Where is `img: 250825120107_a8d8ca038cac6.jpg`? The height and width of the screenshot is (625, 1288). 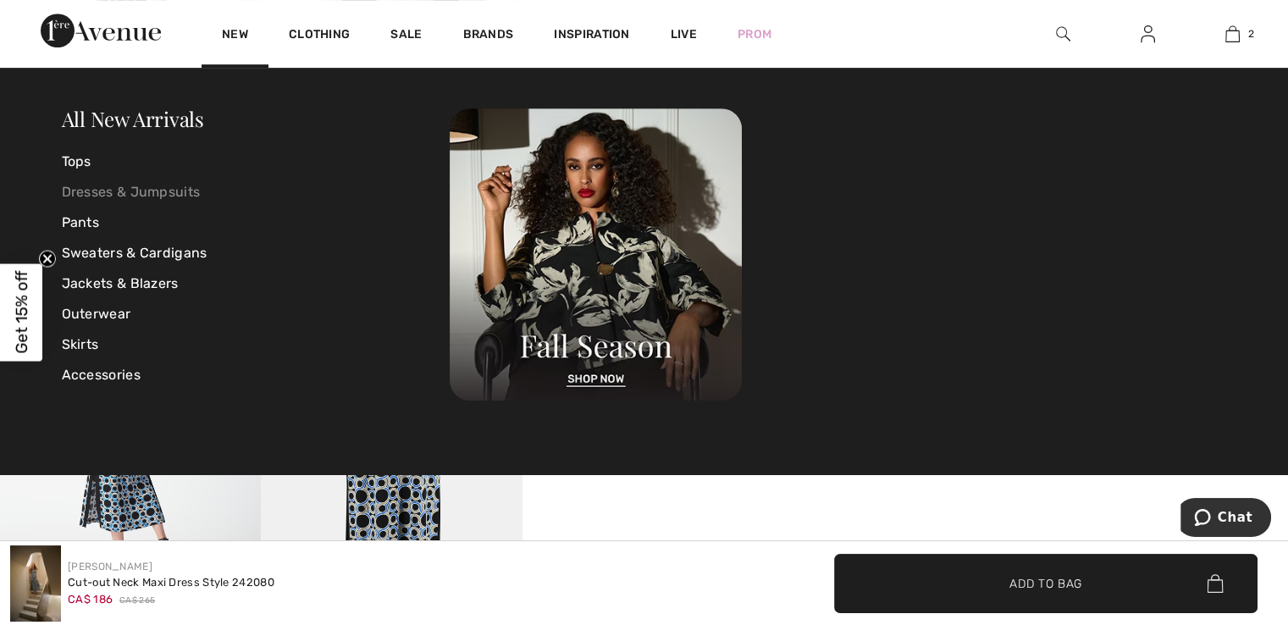
img: 250825120107_a8d8ca038cac6.jpg is located at coordinates (595, 254).